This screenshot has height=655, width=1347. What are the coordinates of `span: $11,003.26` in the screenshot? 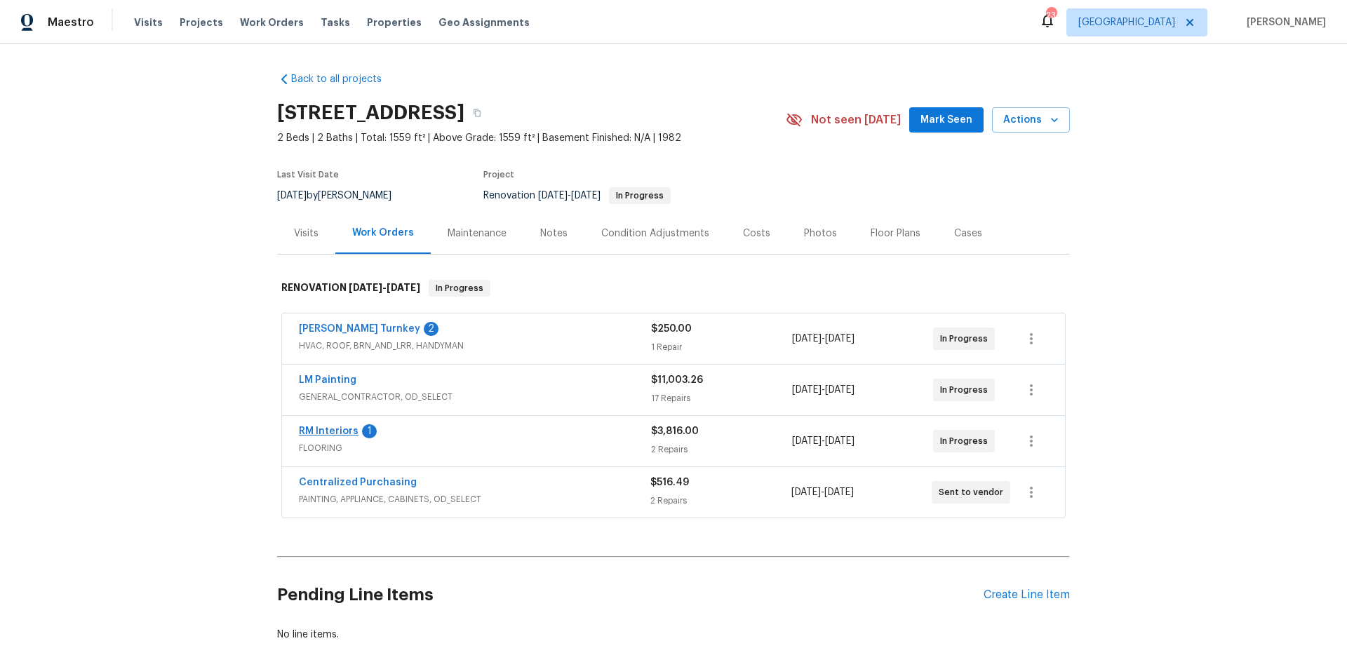 It's located at (677, 380).